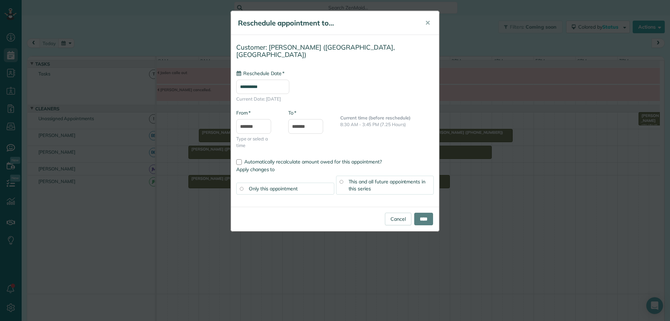  I want to click on a: Cancel, so click(398, 219).